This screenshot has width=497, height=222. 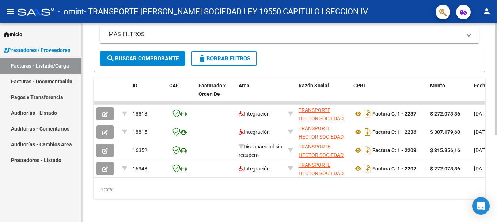 I want to click on datatable-header-cell: CAE, so click(x=181, y=94).